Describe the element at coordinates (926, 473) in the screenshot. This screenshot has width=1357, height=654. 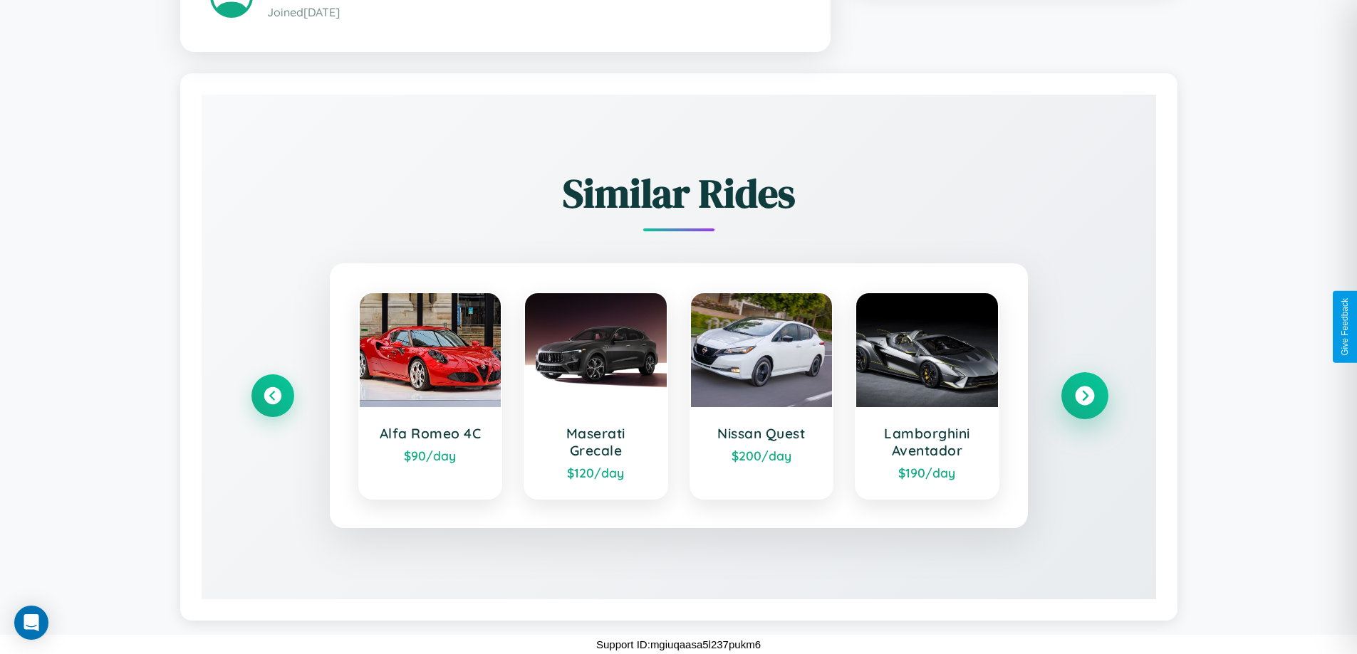
I see `div: $ 190 /day` at that location.